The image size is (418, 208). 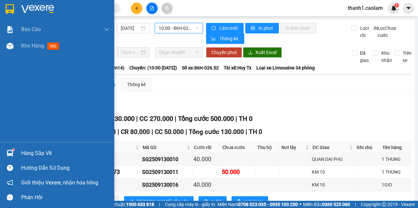 I want to click on button: printerIn DS, so click(x=213, y=201).